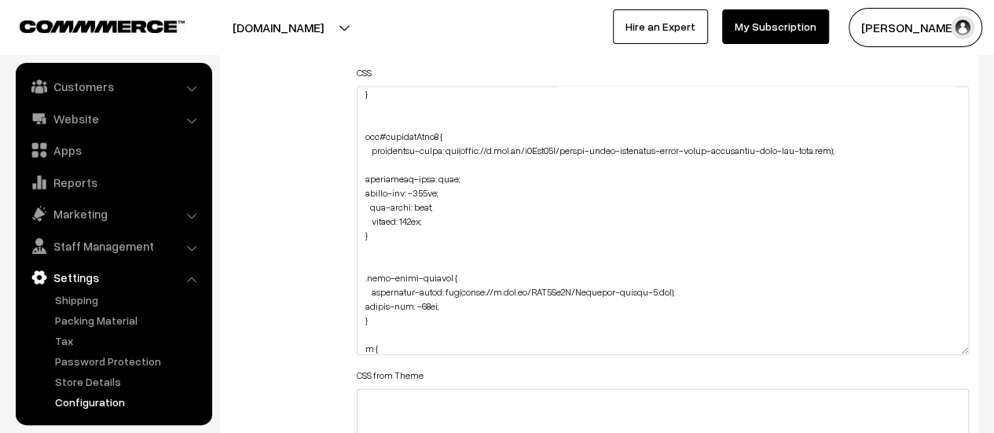  What do you see at coordinates (129, 299) in the screenshot?
I see `a: Shipping` at bounding box center [129, 299].